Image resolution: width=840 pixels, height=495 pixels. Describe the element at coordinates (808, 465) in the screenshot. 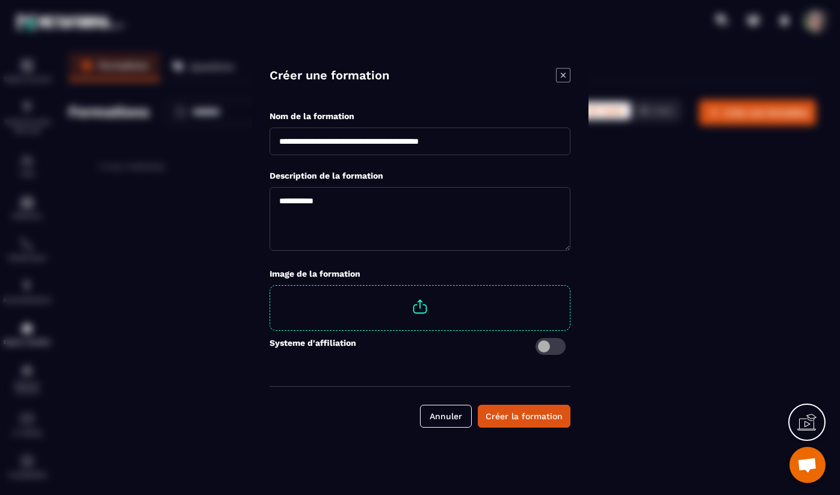

I see `div: Ouvrir le chat` at that location.